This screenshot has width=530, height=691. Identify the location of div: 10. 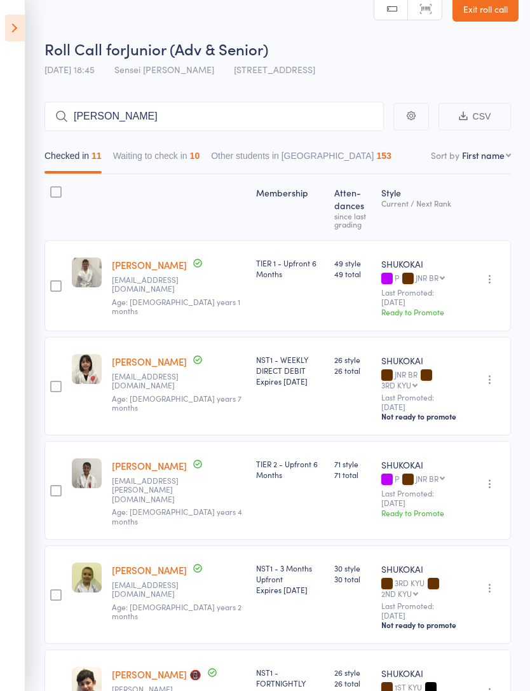
(195, 156).